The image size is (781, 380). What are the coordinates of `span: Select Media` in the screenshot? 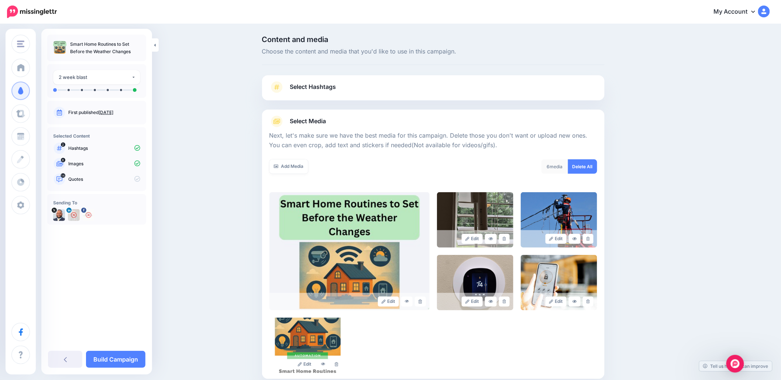 It's located at (308, 121).